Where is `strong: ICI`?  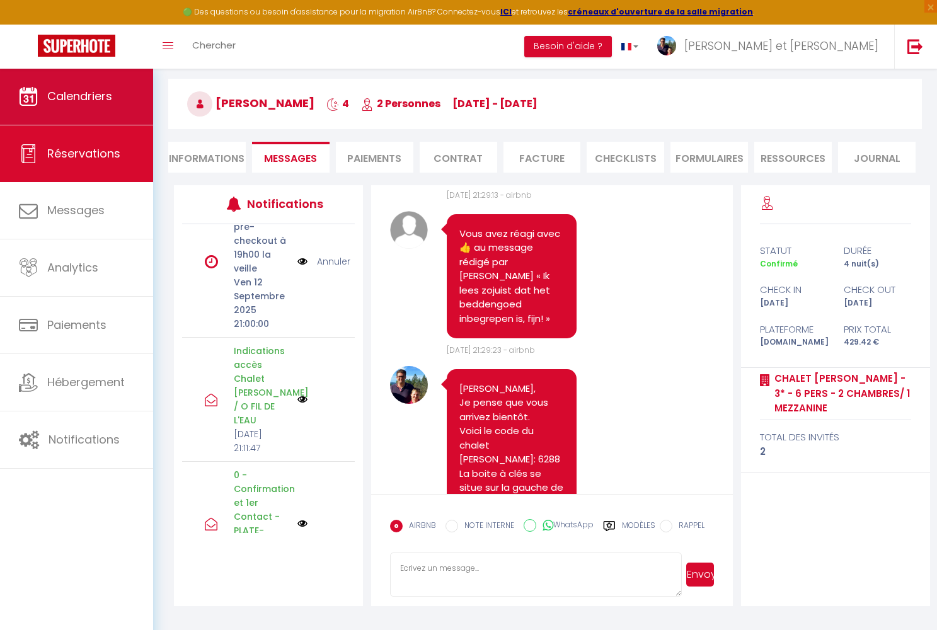 strong: ICI is located at coordinates (506, 11).